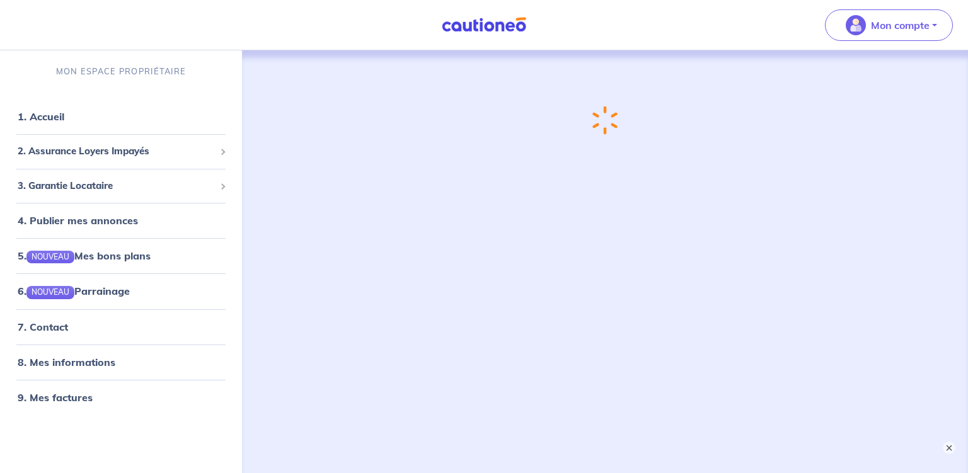  Describe the element at coordinates (78, 221) in the screenshot. I see `a: 4. Publier mes annonces` at that location.